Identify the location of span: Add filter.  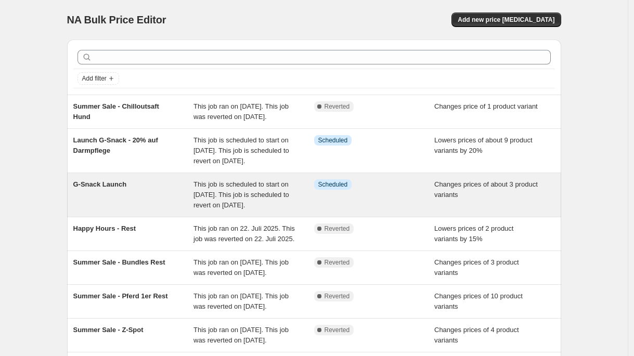
(94, 79).